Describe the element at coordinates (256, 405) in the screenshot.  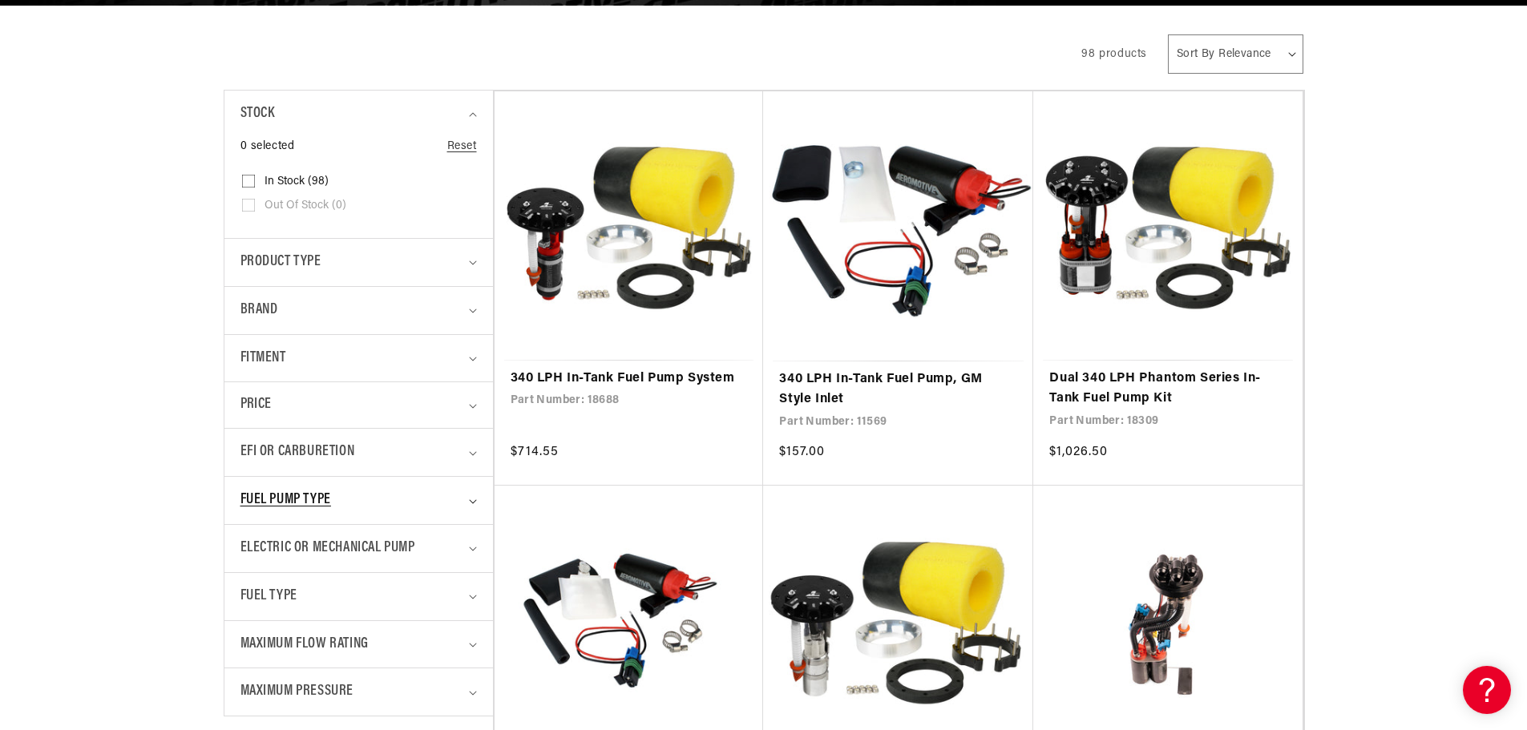
I see `span: Price` at that location.